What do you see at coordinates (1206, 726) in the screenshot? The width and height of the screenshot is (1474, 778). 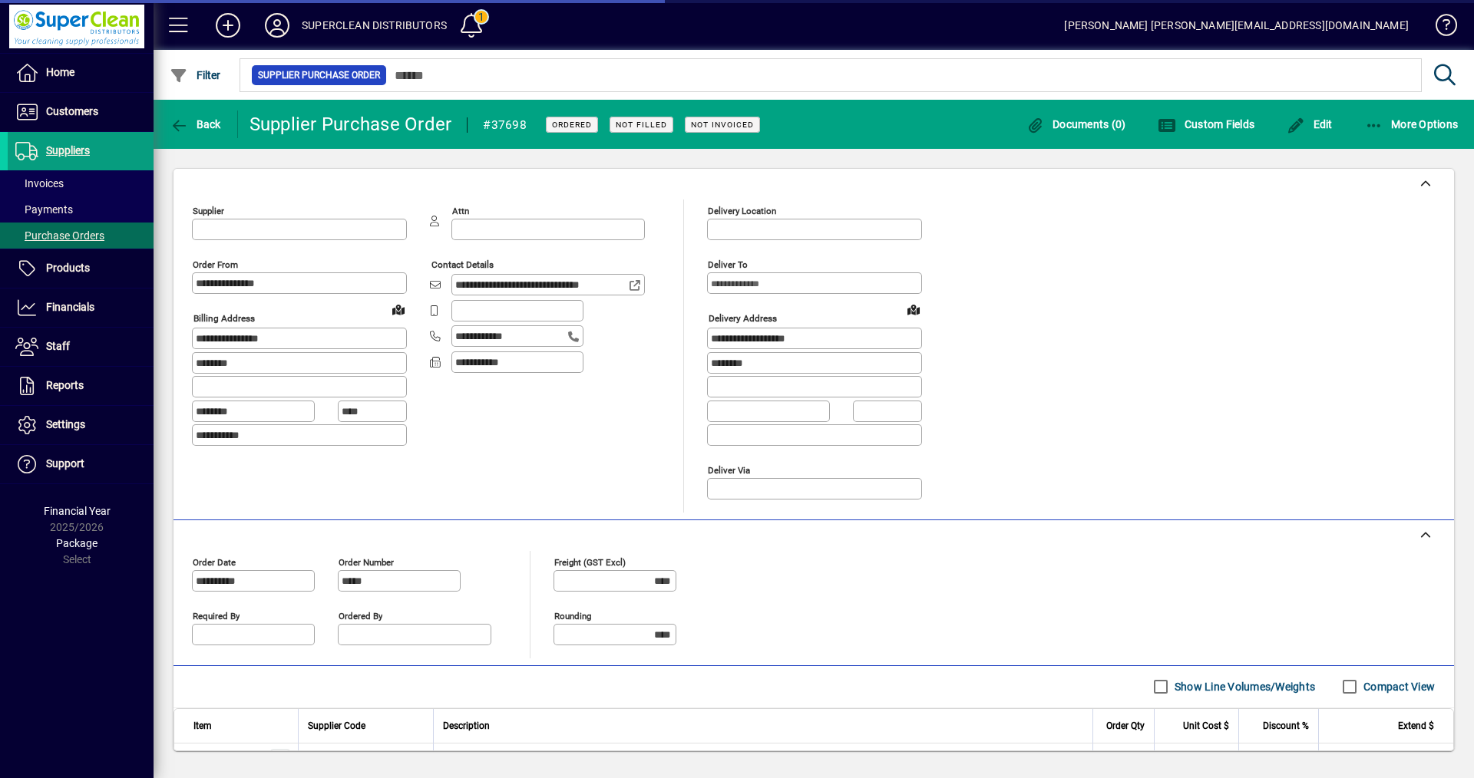 I see `span: Unit Cost $` at bounding box center [1206, 726].